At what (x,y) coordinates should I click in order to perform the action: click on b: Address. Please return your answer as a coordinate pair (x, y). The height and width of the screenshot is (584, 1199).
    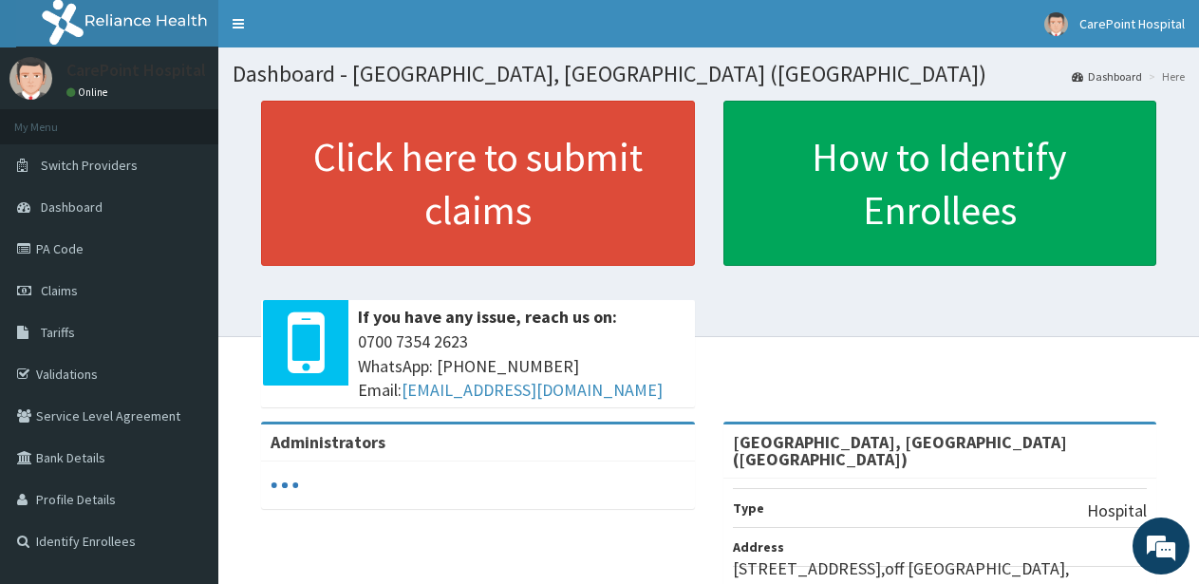
    Looking at the image, I should click on (759, 547).